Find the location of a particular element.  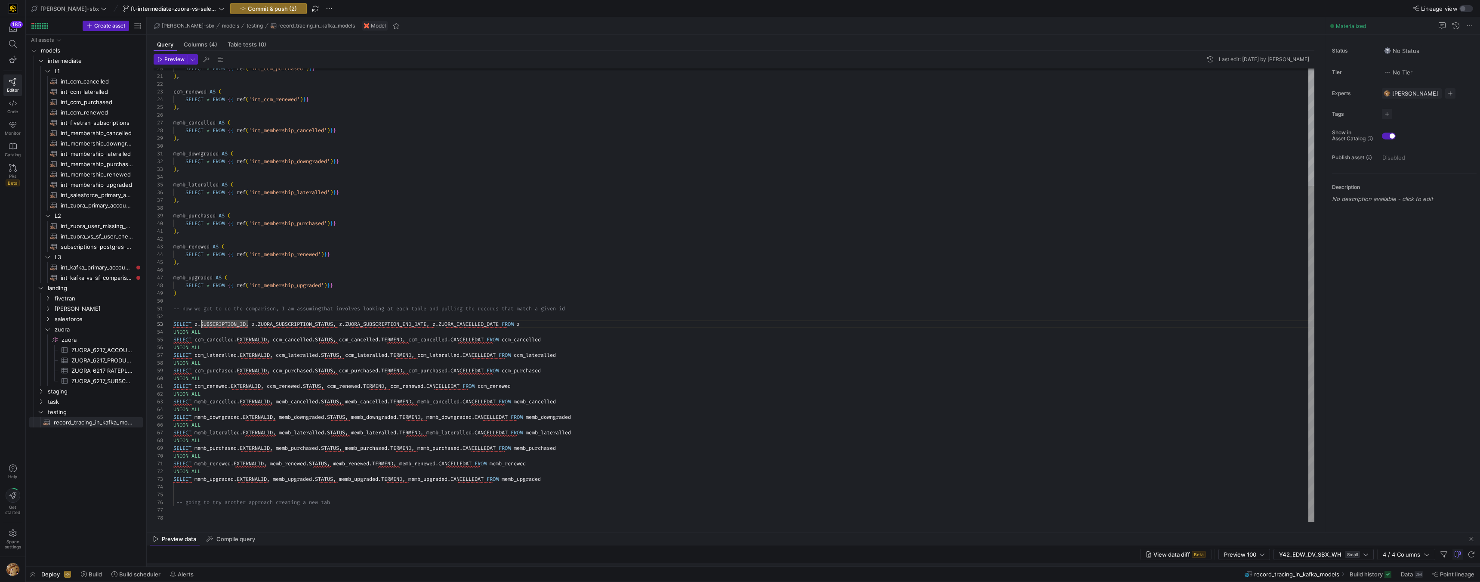

span: staging is located at coordinates (95, 391).